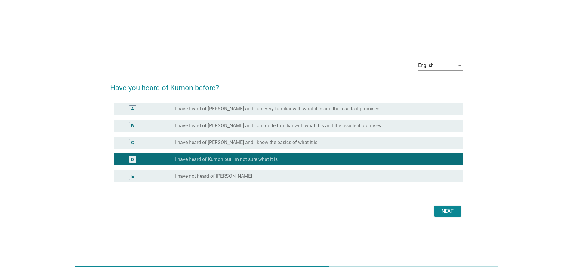 The image size is (573, 274). I want to click on label: I have heard of Kumon but I'm not sure what it is, so click(226, 160).